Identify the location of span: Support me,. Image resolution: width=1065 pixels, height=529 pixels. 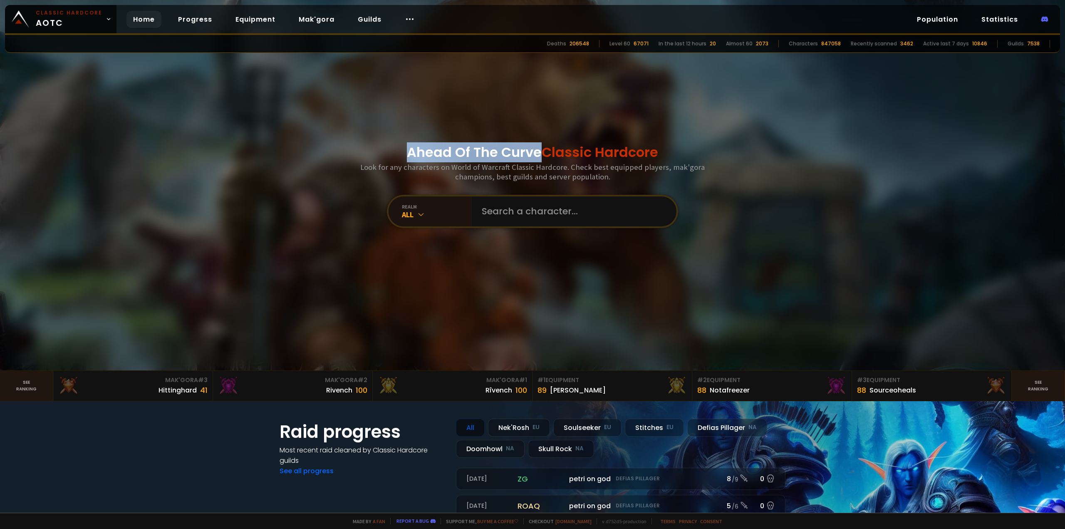
(479, 521).